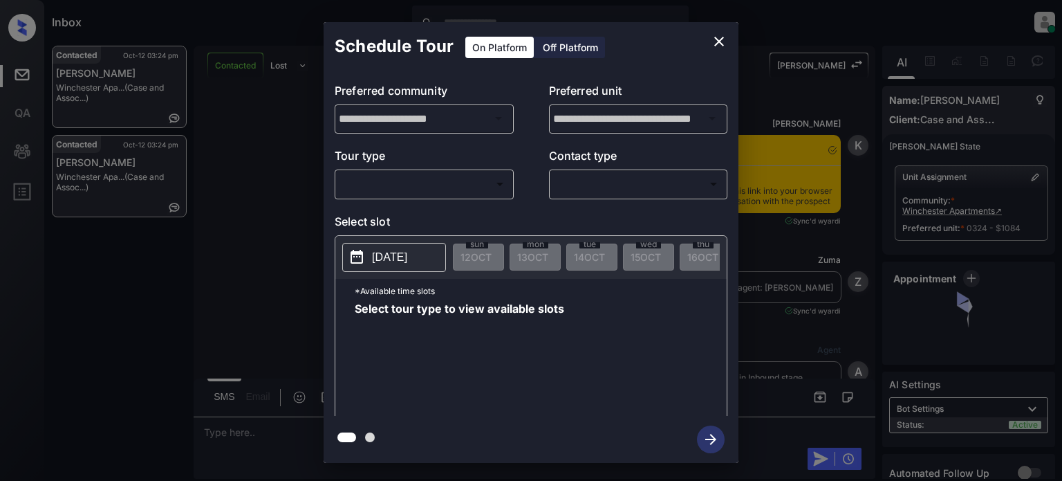  Describe the element at coordinates (638, 93) in the screenshot. I see `p: Preferred unit` at that location.